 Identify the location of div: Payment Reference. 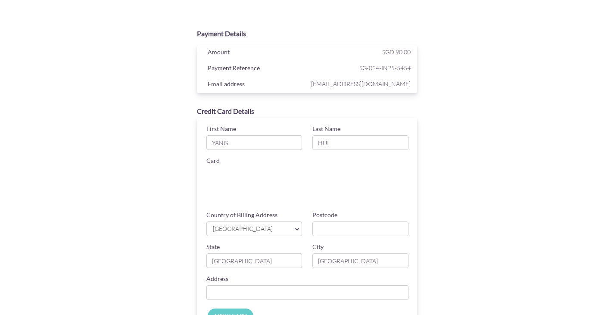
(255, 69).